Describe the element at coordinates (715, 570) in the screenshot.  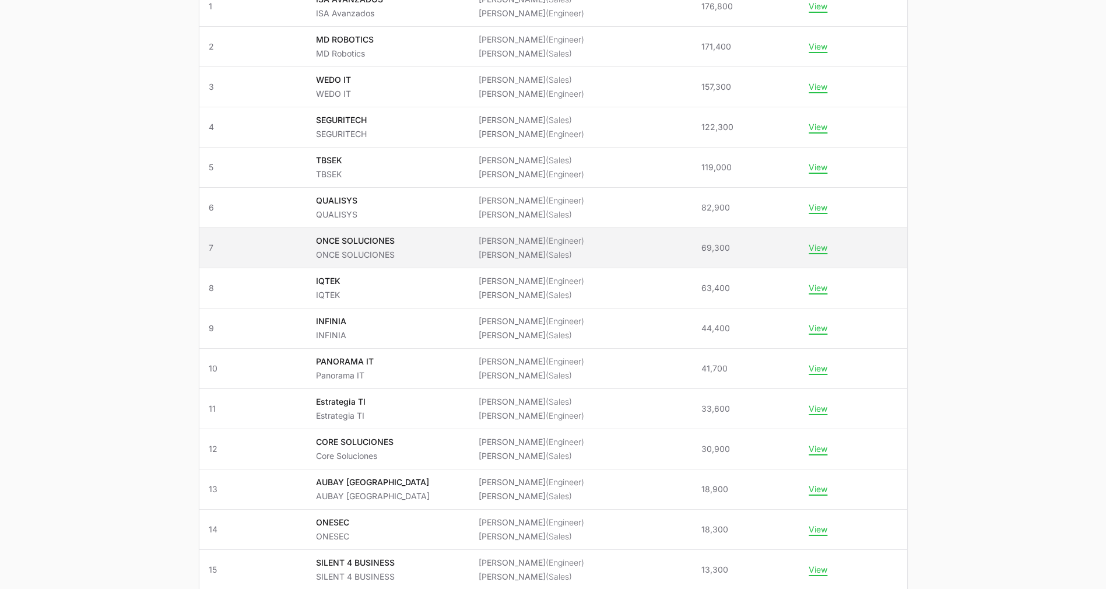
I see `span: 13,300` at that location.